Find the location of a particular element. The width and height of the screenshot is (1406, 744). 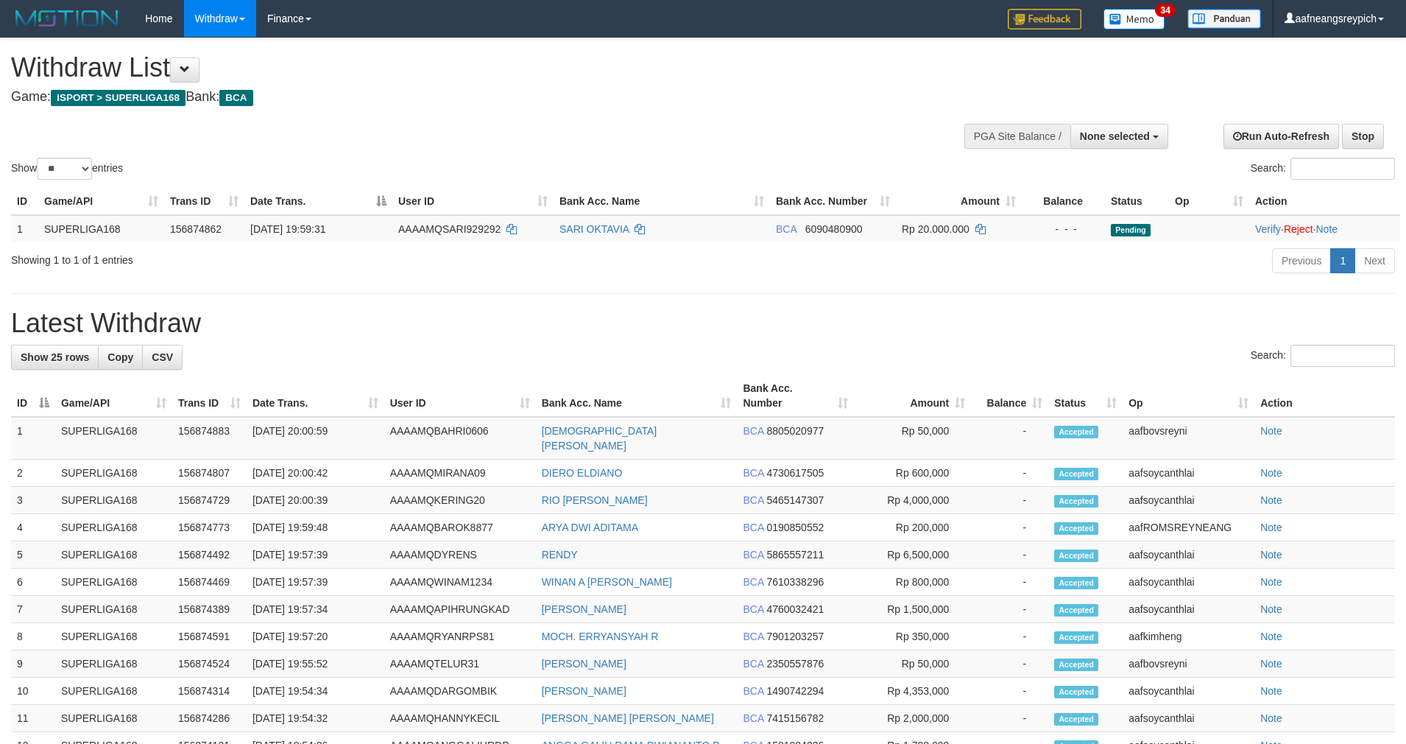

td: aafROMSREYNEANG is located at coordinates (1188, 527).